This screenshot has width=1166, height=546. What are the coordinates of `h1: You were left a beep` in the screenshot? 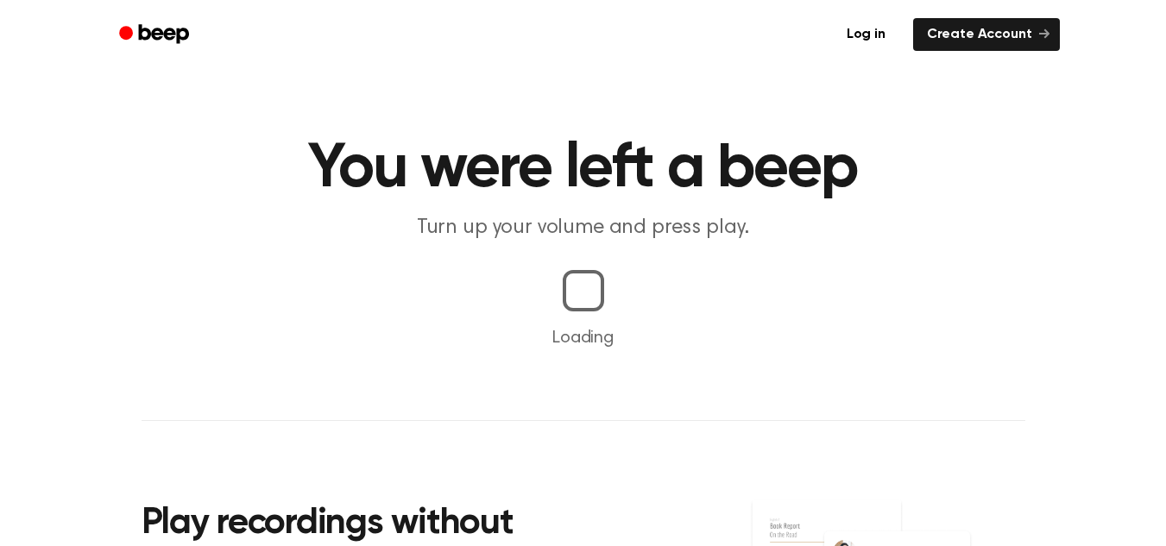 It's located at (583, 169).